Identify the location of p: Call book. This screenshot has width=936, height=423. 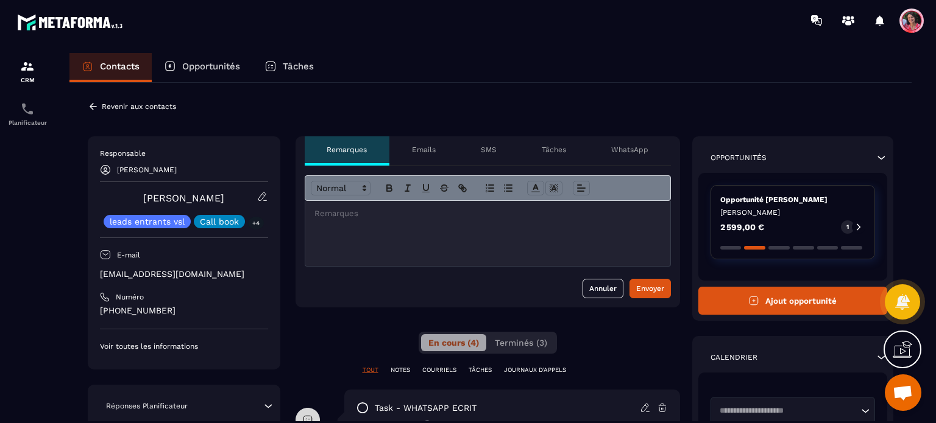
(219, 222).